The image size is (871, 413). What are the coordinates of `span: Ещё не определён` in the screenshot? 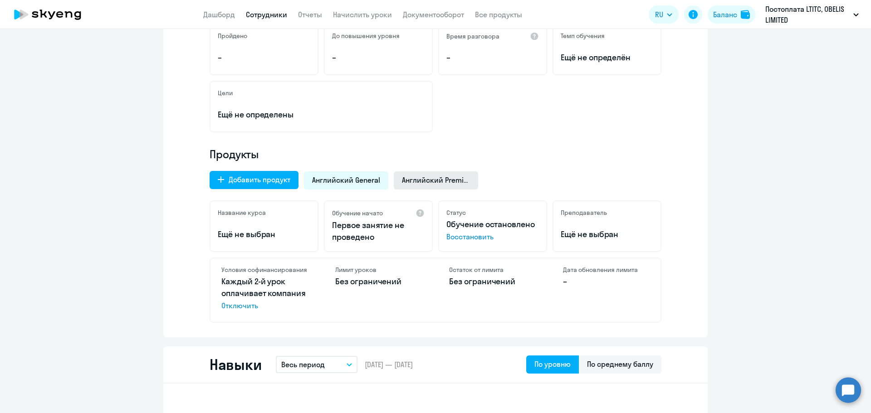 It's located at (607, 58).